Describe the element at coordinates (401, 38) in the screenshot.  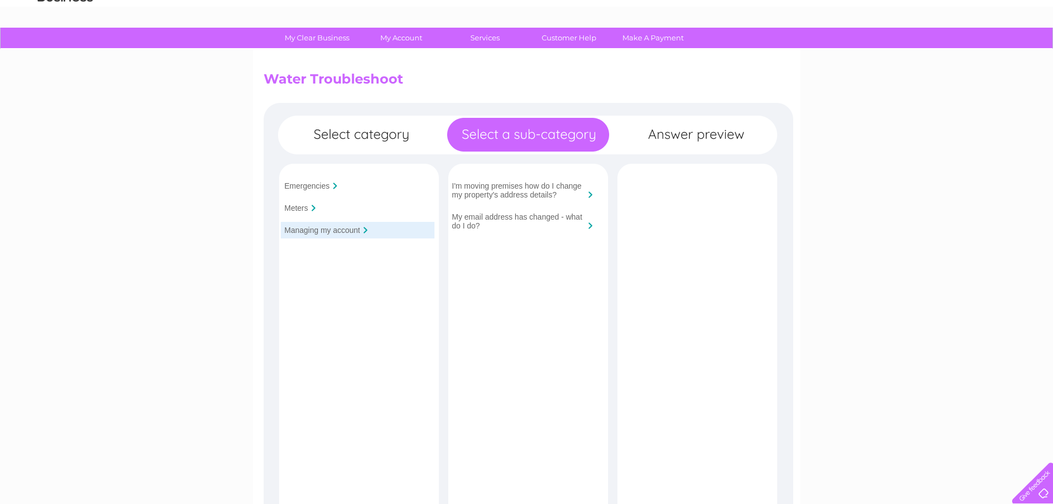
I see `a: My Account` at that location.